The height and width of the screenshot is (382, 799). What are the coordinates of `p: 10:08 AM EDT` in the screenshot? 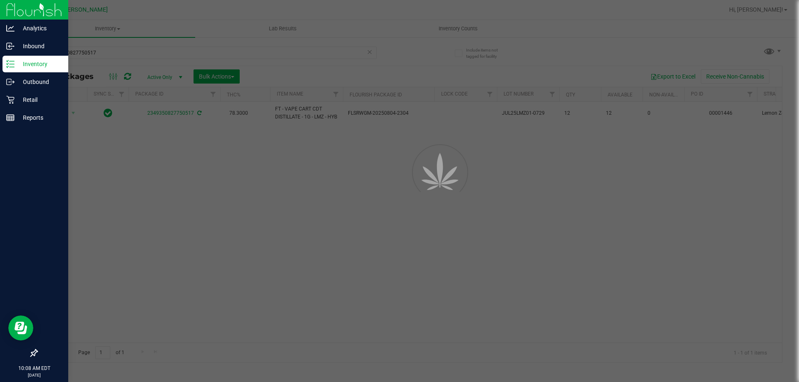 It's located at (34, 369).